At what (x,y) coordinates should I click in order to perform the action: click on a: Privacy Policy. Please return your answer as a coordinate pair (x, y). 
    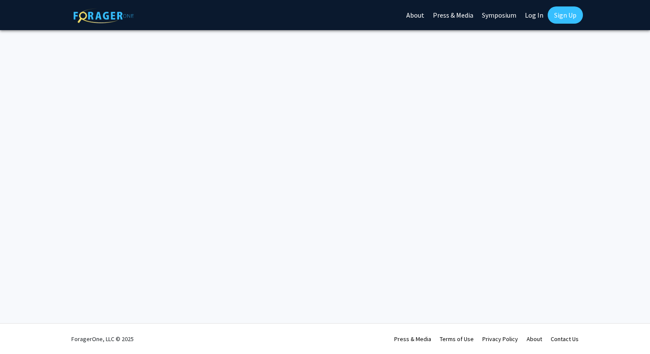
    Looking at the image, I should click on (500, 339).